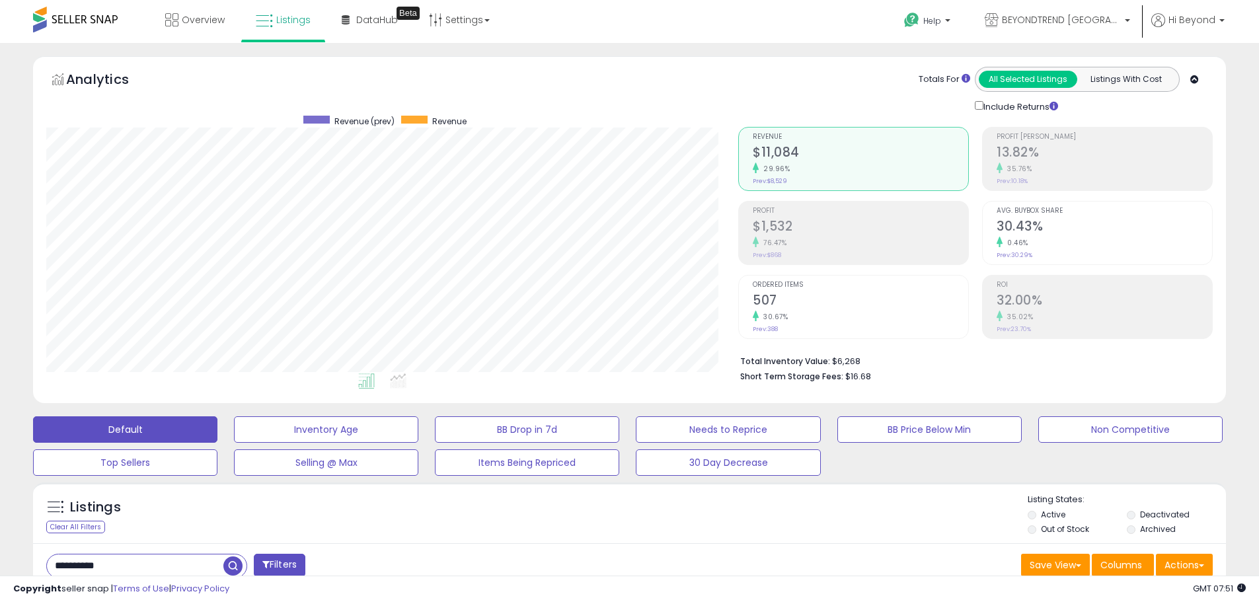 This screenshot has width=1259, height=602. I want to click on b: Short Term Storage Fees:, so click(791, 376).